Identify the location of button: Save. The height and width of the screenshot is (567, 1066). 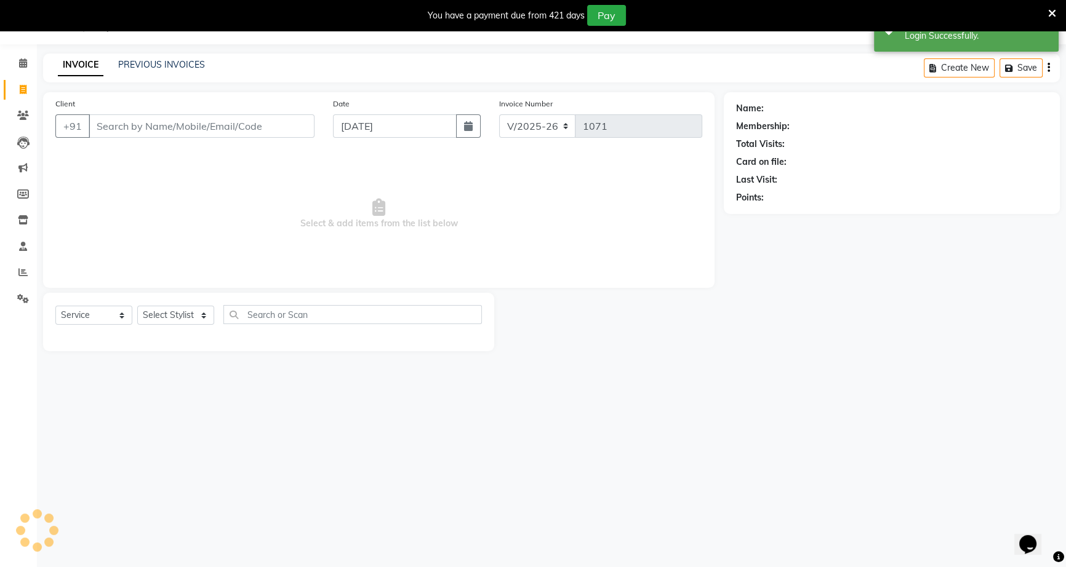
(1021, 68).